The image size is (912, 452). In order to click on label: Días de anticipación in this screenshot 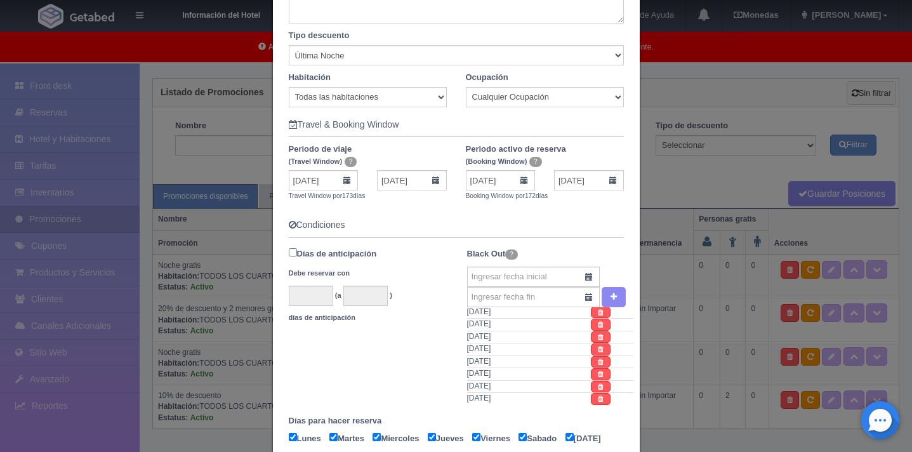, I will do `click(333, 263)`.